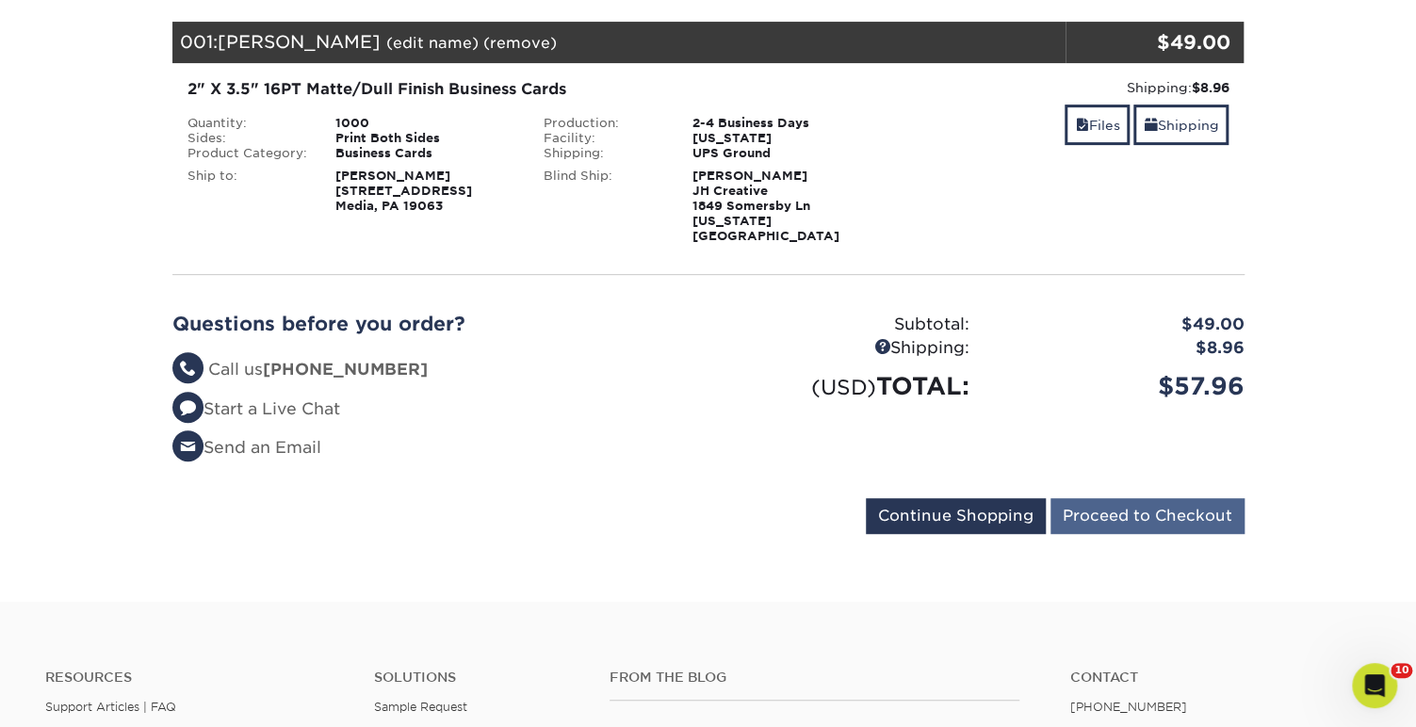 This screenshot has height=727, width=1416. I want to click on div: Ship to:, so click(248, 191).